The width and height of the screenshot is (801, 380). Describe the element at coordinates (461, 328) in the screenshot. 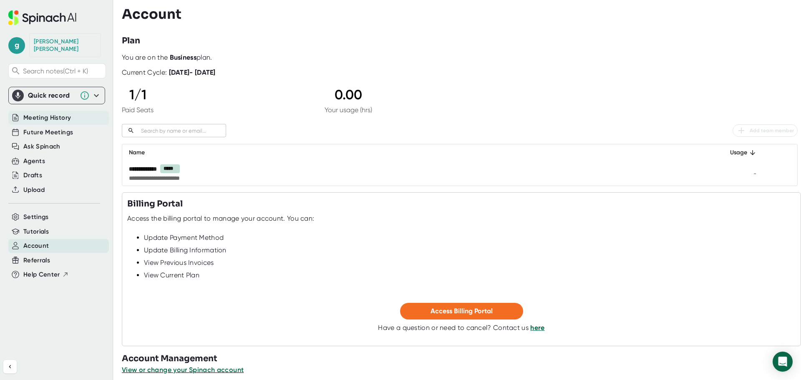

I see `div: Have a question or need to cancel? Contact us` at that location.